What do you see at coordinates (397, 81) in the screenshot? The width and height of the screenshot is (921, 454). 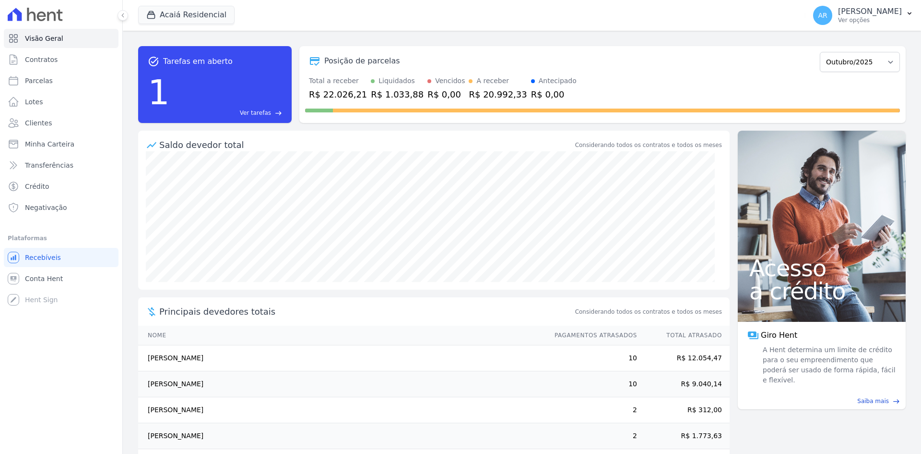 I see `div: Liquidados` at bounding box center [397, 81].